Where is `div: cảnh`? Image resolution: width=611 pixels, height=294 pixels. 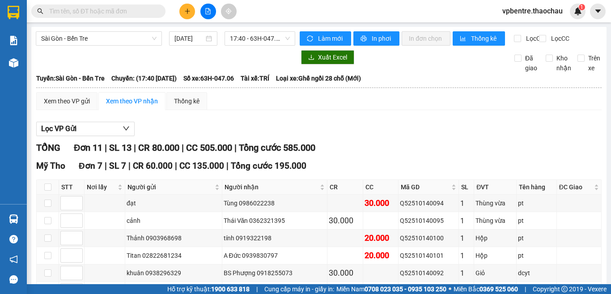
div: cảnh is located at coordinates (173, 220).